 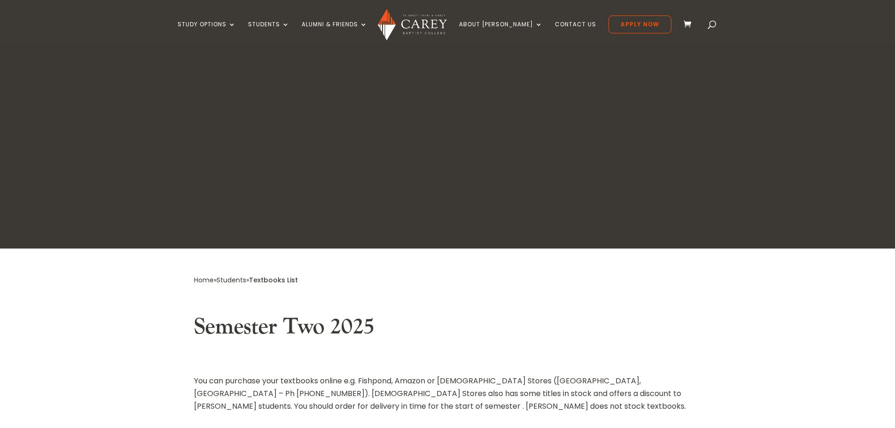 I want to click on a: Home, so click(x=204, y=280).